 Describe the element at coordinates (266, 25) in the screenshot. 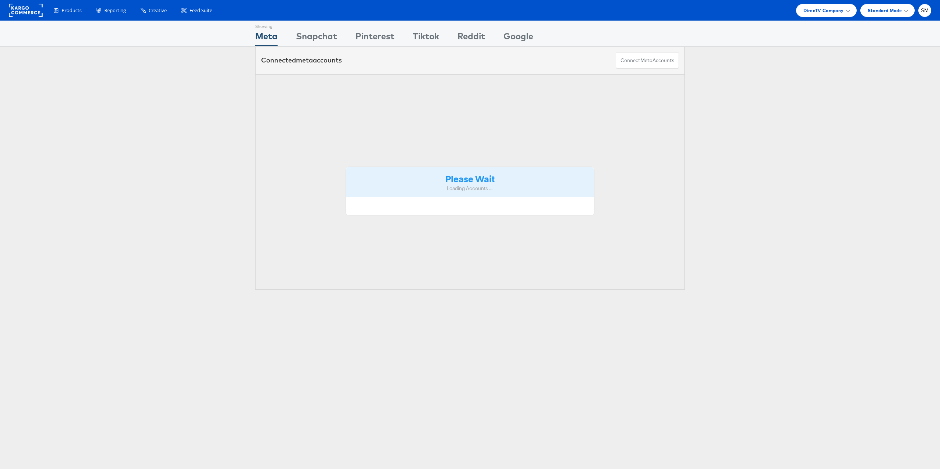

I see `div: Showing` at that location.